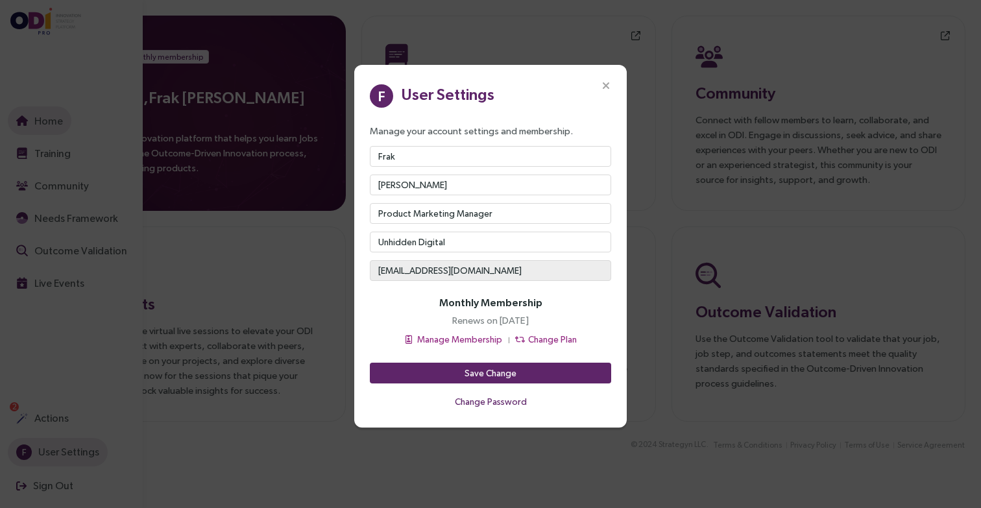 This screenshot has width=981, height=508. Describe the element at coordinates (459, 339) in the screenshot. I see `span: Manage Membership` at that location.